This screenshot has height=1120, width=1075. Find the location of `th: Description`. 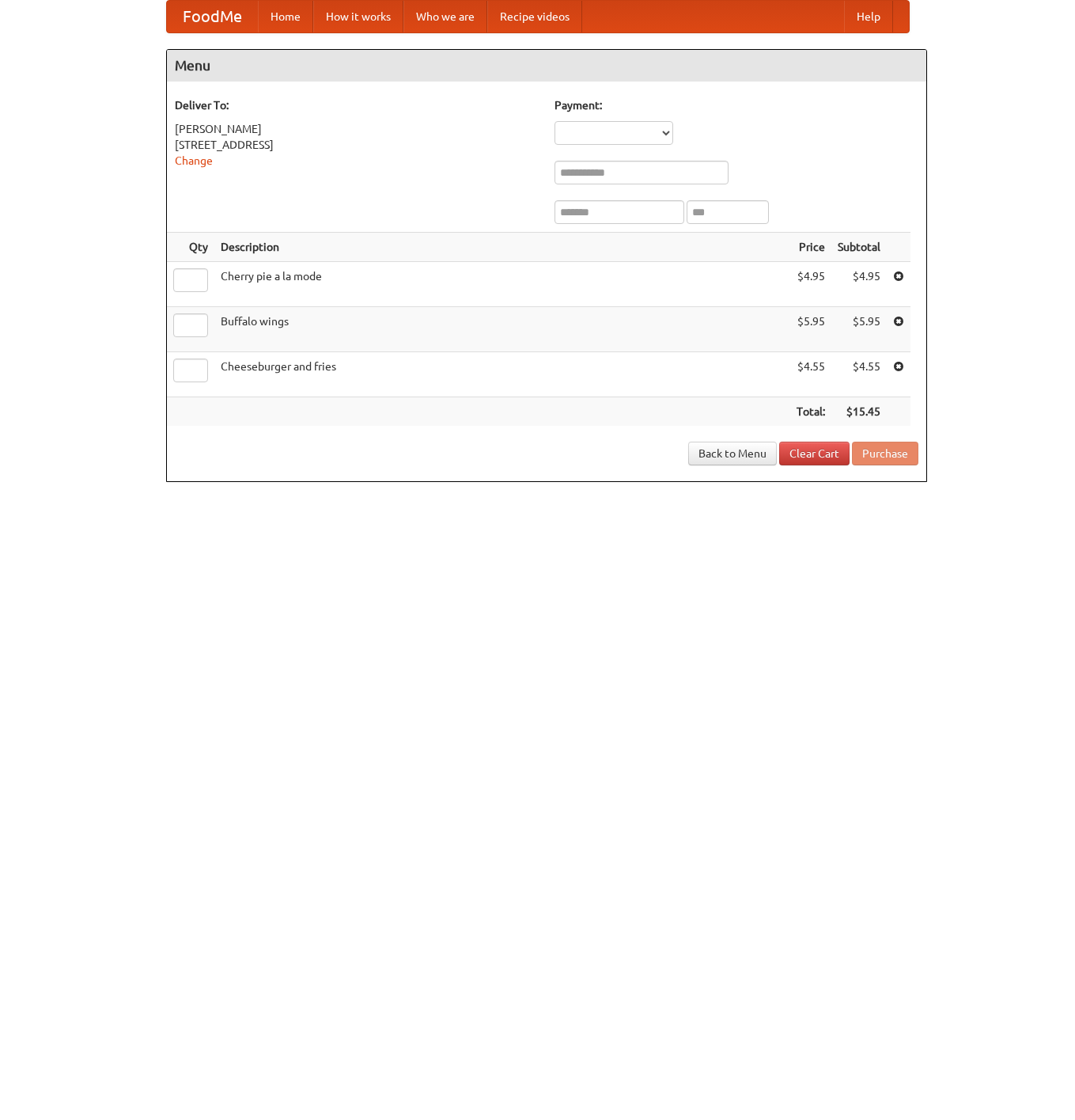

th: Description is located at coordinates (502, 246).